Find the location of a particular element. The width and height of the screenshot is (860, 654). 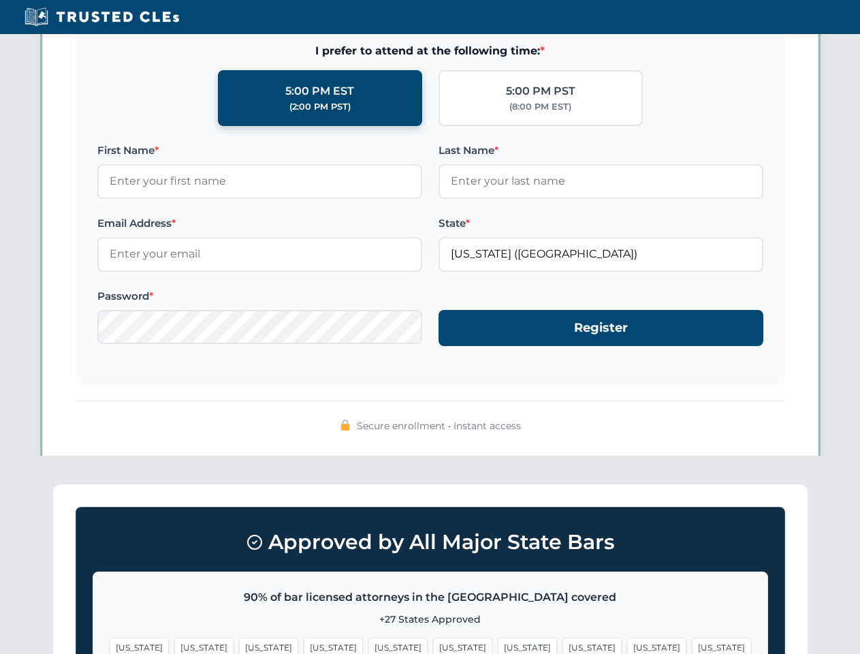

span: Secure enrollment • Instant access is located at coordinates (439, 426).